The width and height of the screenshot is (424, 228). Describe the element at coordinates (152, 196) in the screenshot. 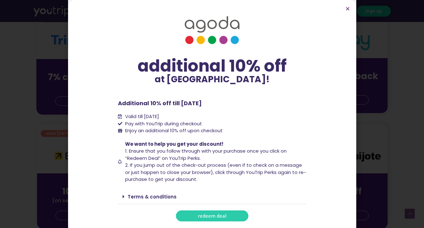

I see `a: Terms & conditions` at that location.